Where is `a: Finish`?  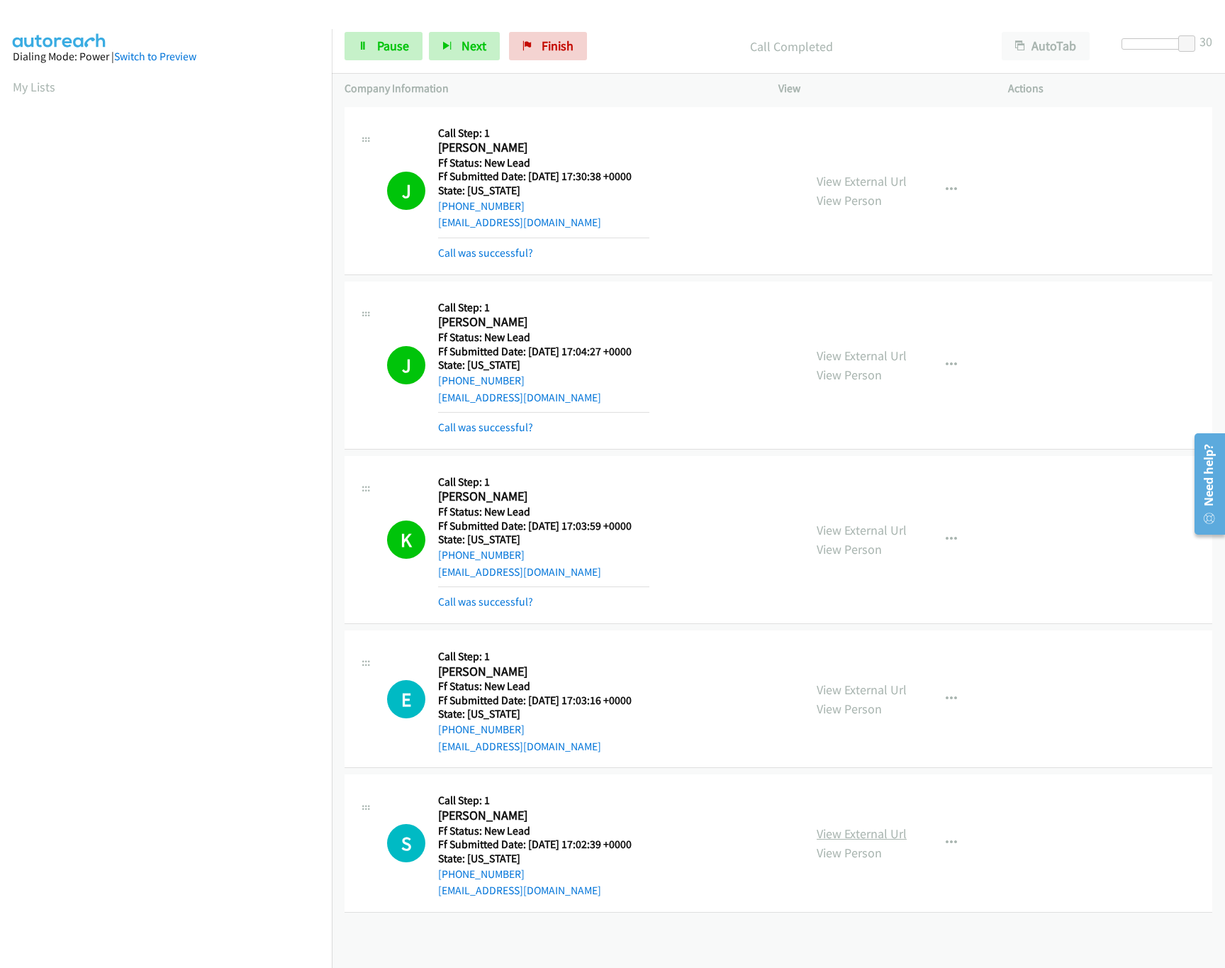
a: Finish is located at coordinates (548, 46).